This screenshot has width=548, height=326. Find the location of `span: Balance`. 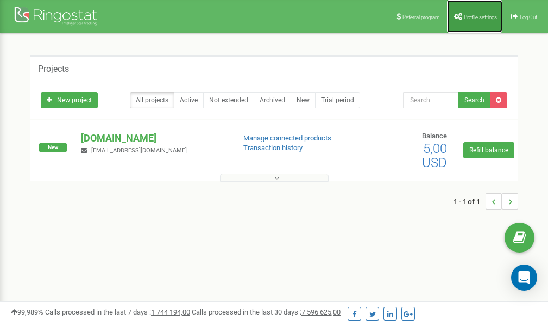

span: Balance is located at coordinates (435, 135).